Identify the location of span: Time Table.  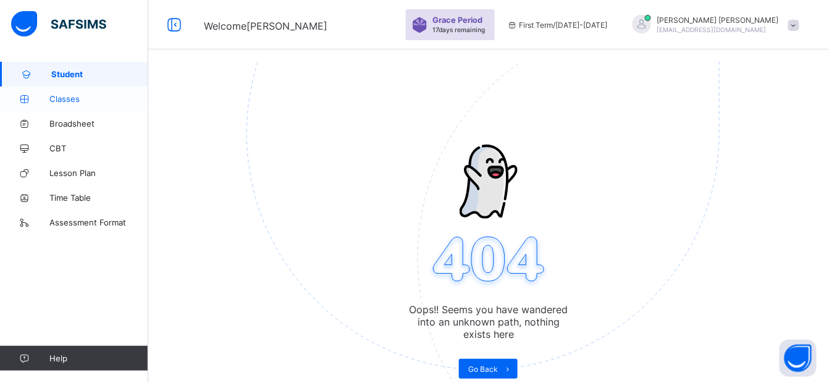
(99, 198).